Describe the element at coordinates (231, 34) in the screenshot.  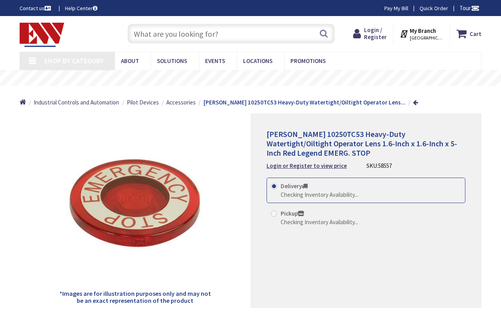
I see `input: What are you looking for?` at that location.